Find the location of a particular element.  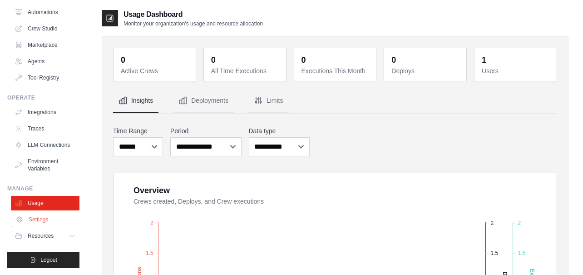

dt: Executions This Month is located at coordinates (336, 71).